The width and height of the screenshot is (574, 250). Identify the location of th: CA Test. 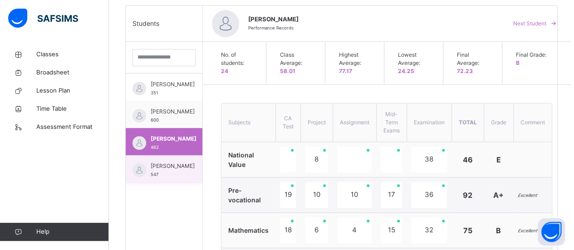
(288, 123).